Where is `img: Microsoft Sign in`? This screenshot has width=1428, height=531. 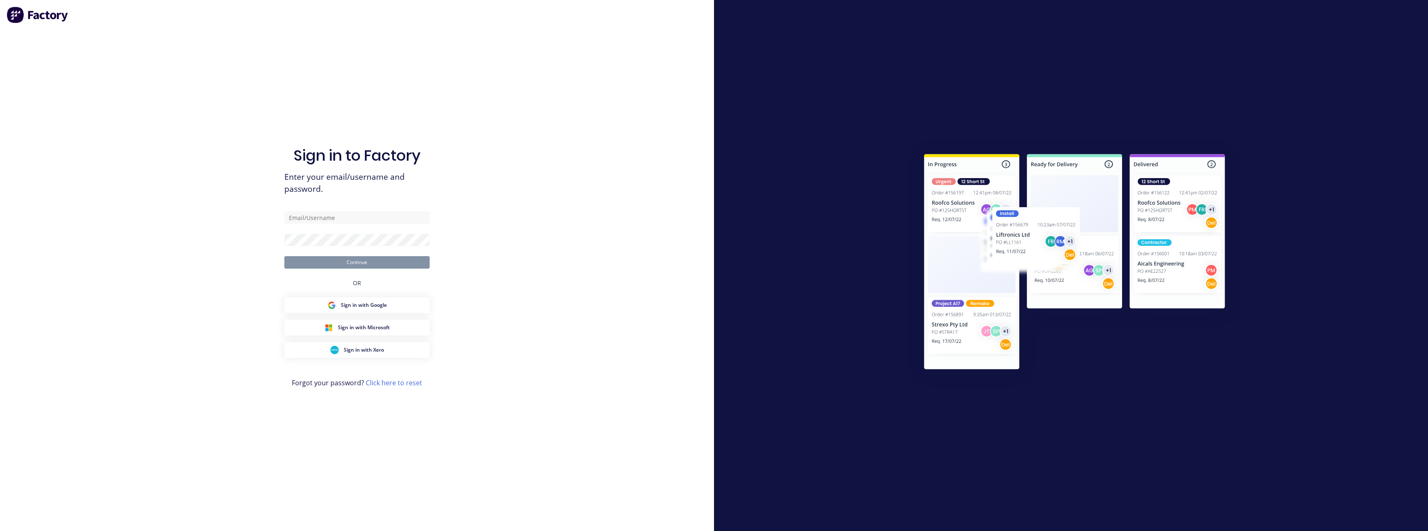 img: Microsoft Sign in is located at coordinates (329, 328).